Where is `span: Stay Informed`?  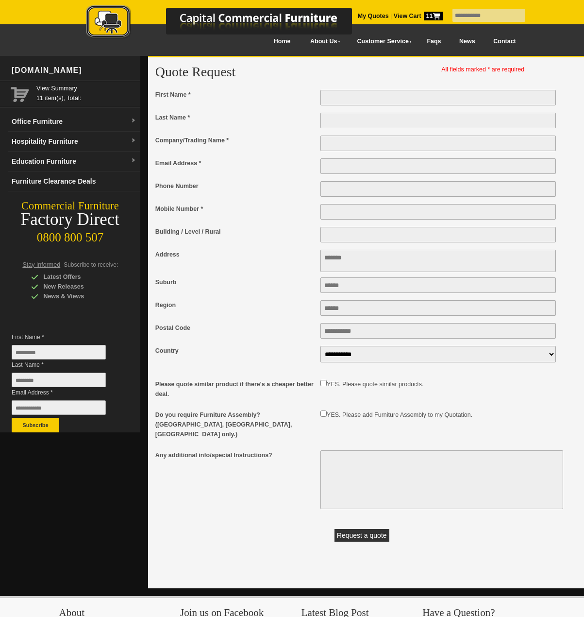
span: Stay Informed is located at coordinates (41, 265).